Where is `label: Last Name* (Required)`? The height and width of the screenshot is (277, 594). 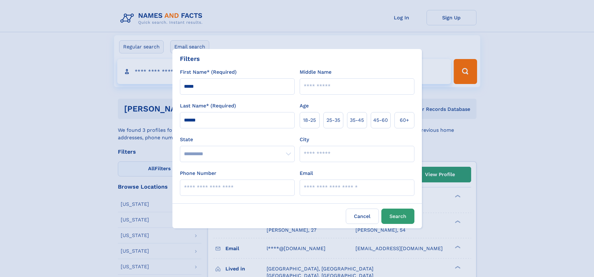
label: Last Name* (Required) is located at coordinates (208, 106).